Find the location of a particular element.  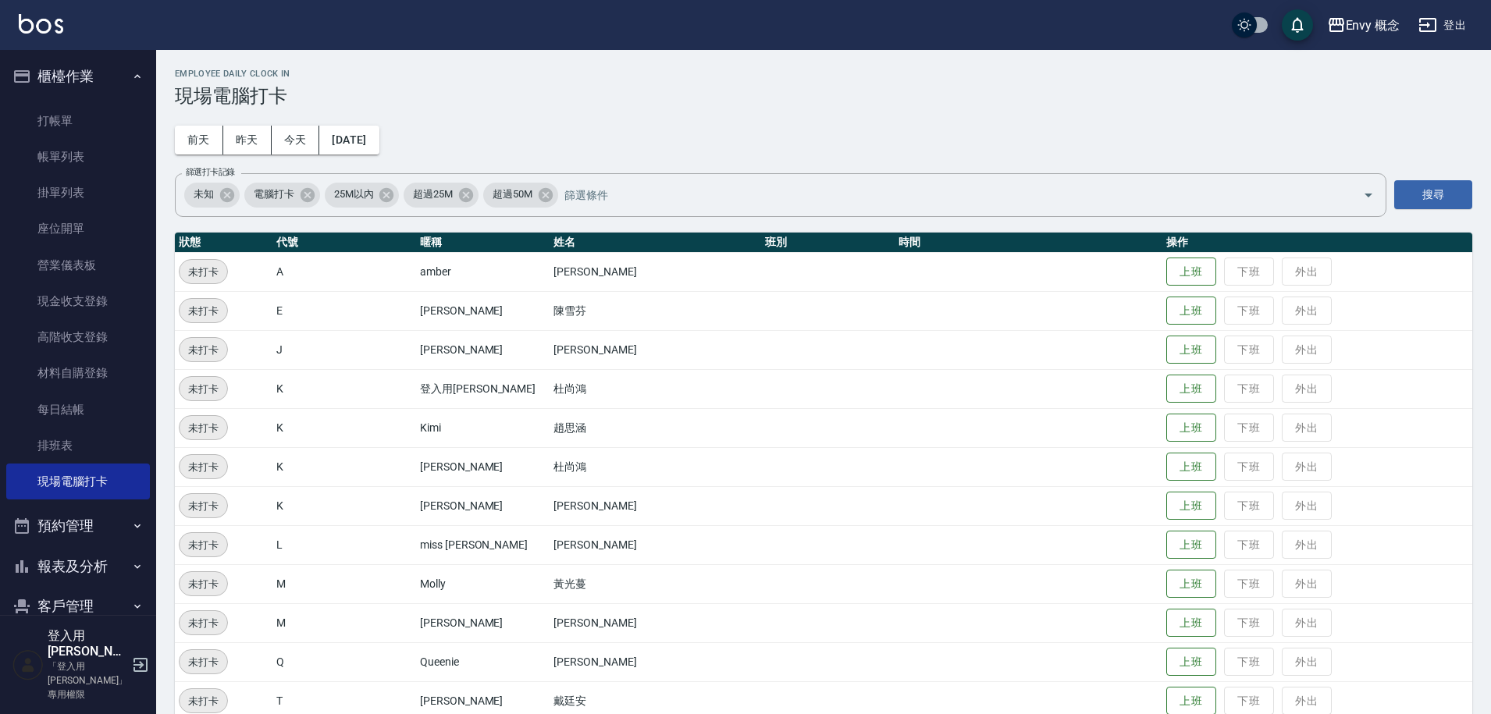

th: 班別 is located at coordinates (828, 243).